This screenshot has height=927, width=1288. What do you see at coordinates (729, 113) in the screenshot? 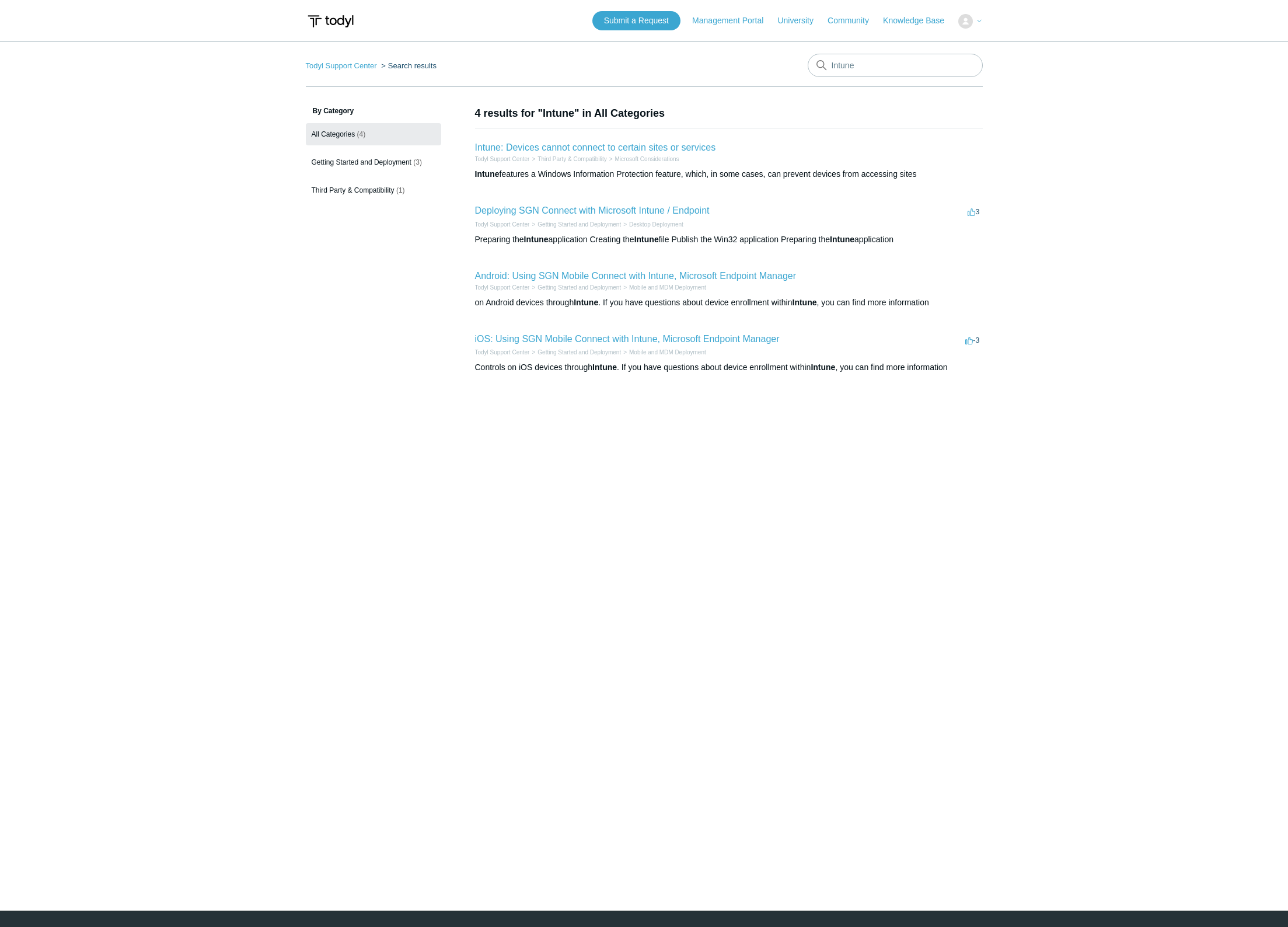
I see `h1: 4 results for "Intune" in All Categories` at bounding box center [729, 113].